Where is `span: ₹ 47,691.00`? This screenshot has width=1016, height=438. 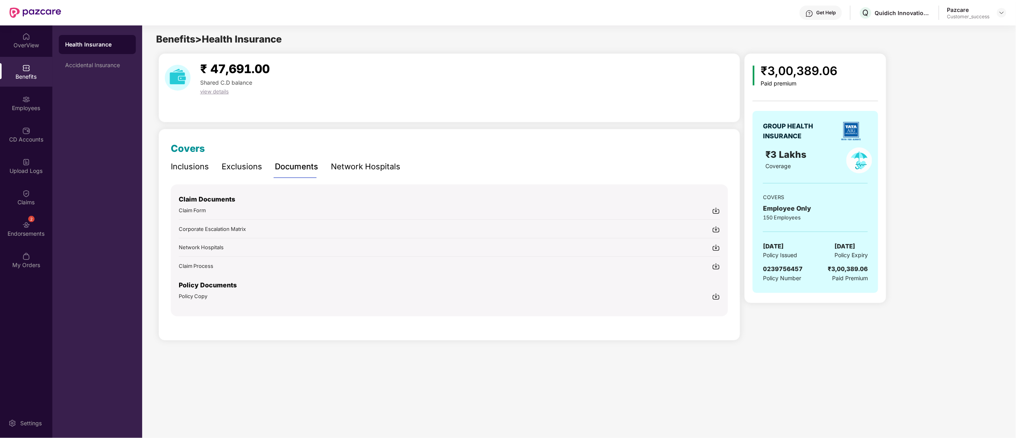
span: ₹ 47,691.00 is located at coordinates (235, 69).